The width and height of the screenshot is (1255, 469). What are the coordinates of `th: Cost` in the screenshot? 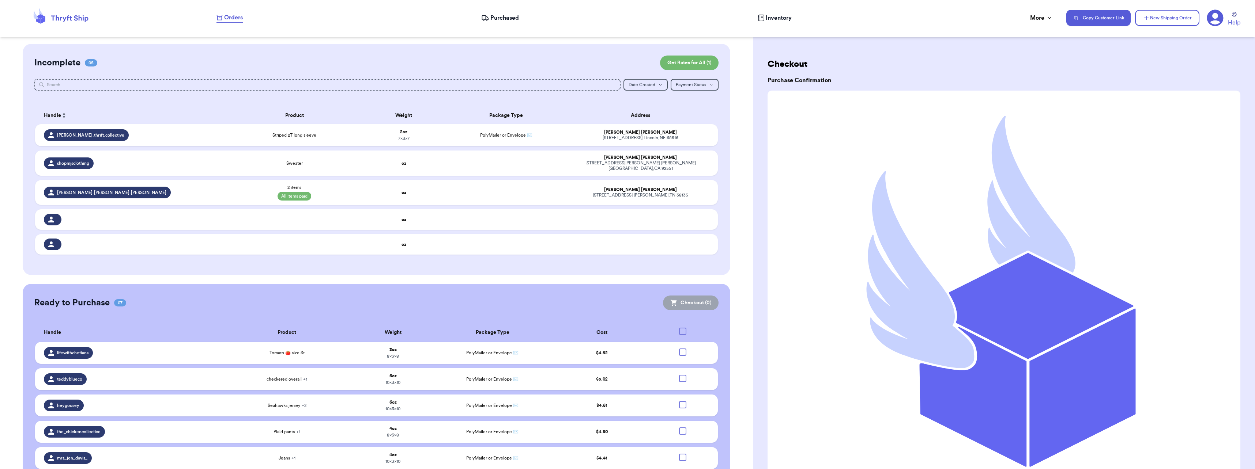 It's located at (602, 333).